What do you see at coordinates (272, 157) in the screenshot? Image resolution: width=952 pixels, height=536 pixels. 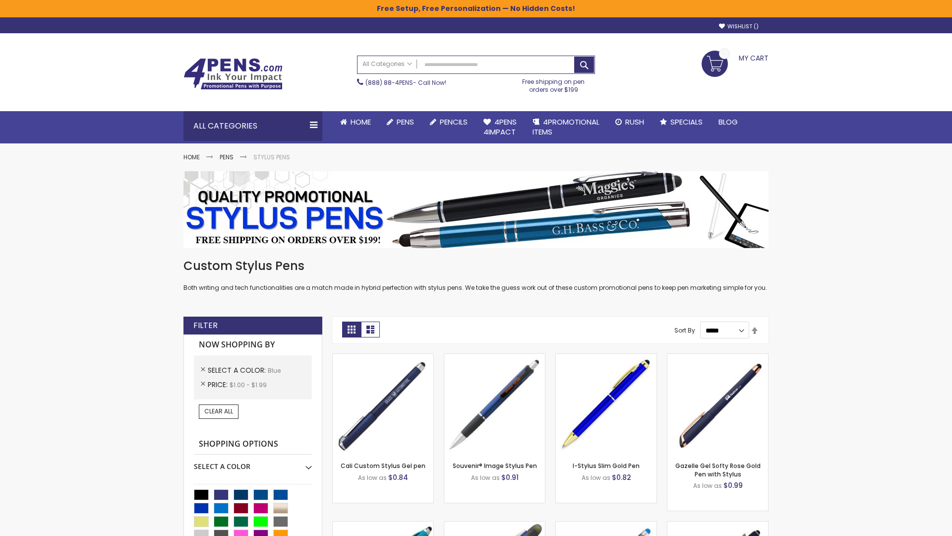 I see `strong: Stylus Pens` at bounding box center [272, 157].